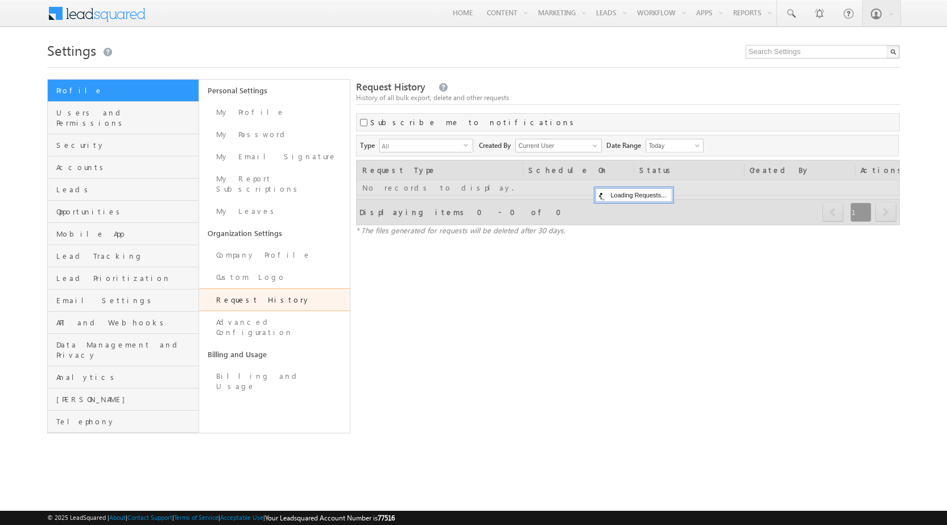 The height and width of the screenshot is (525, 947). What do you see at coordinates (497, 145) in the screenshot?
I see `span: Created By` at bounding box center [497, 145].